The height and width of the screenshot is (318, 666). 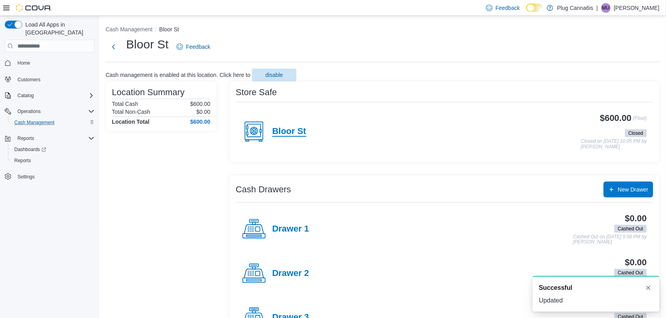 What do you see at coordinates (193, 47) in the screenshot?
I see `a: Feedback` at bounding box center [193, 47].